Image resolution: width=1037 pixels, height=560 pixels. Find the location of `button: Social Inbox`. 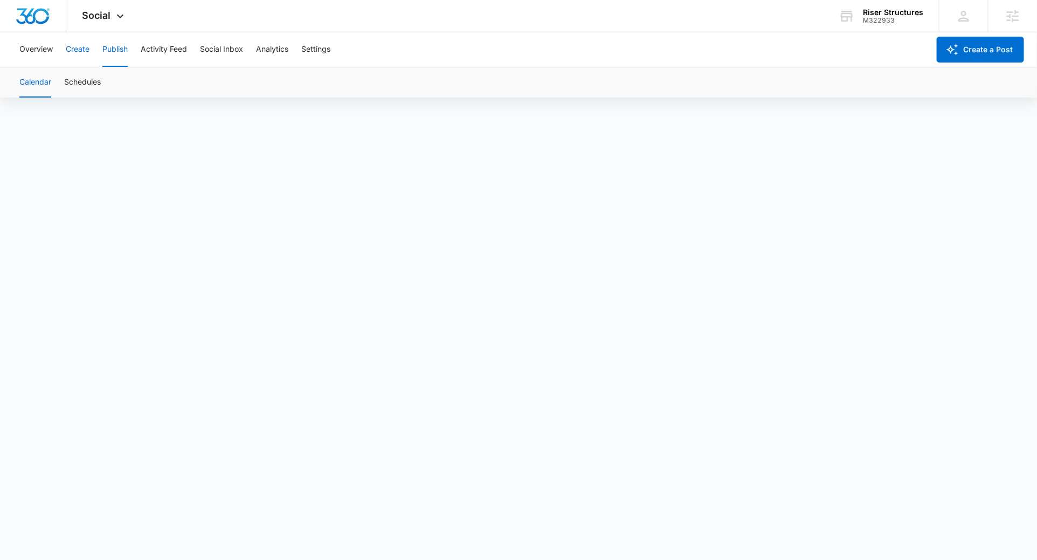

button: Social Inbox is located at coordinates (221, 50).